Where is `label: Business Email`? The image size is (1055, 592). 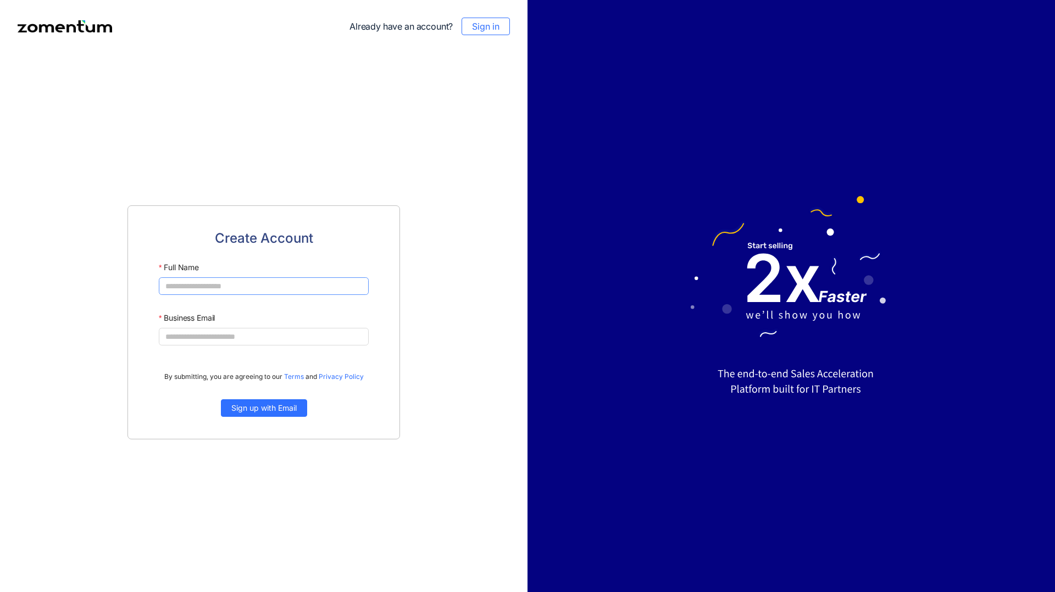 label: Business Email is located at coordinates (187, 318).